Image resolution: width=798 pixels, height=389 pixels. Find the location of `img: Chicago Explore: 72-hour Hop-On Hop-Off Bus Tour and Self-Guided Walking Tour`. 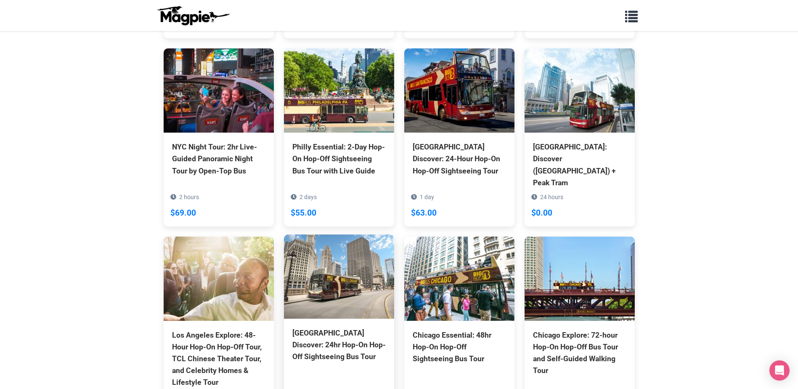

img: Chicago Explore: 72-hour Hop-On Hop-Off Bus Tour and Self-Guided Walking Tour is located at coordinates (579, 278).